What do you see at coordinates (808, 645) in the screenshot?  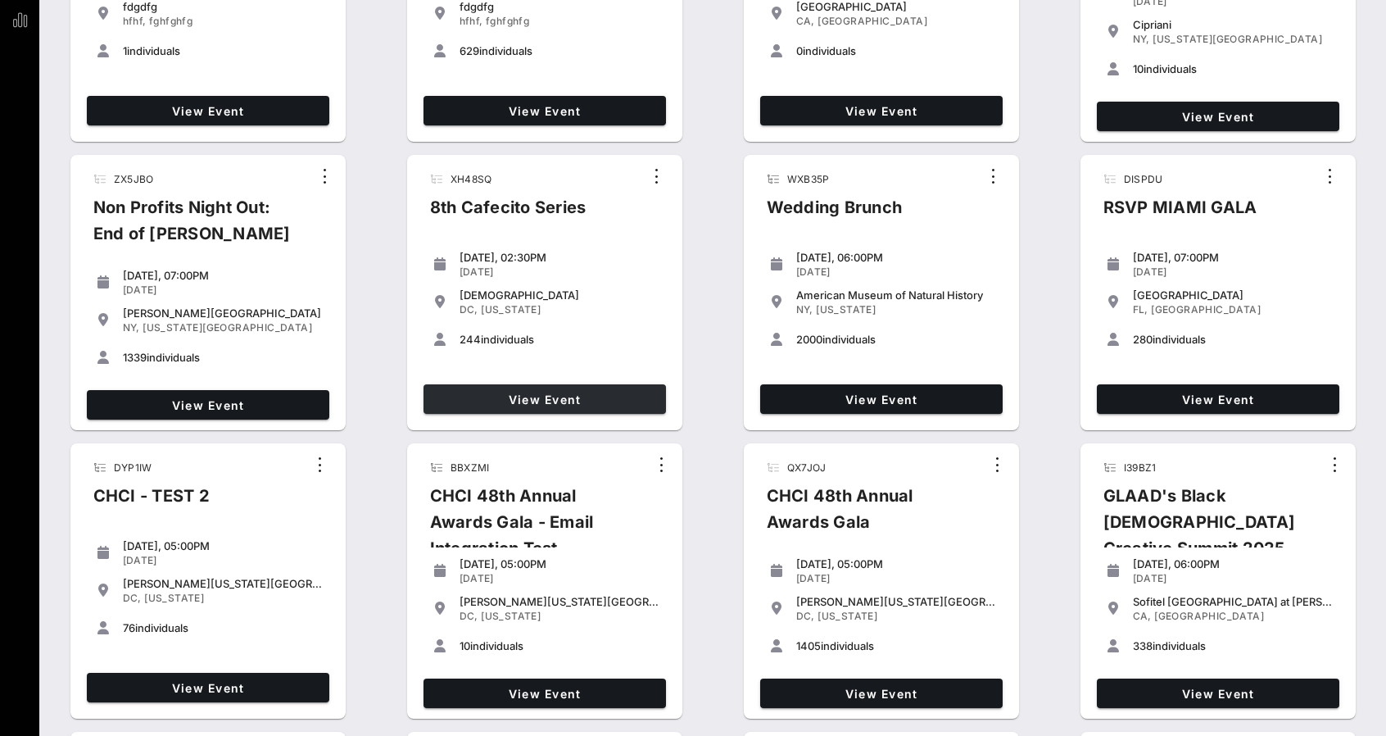 I see `span: 1405` at bounding box center [808, 645].